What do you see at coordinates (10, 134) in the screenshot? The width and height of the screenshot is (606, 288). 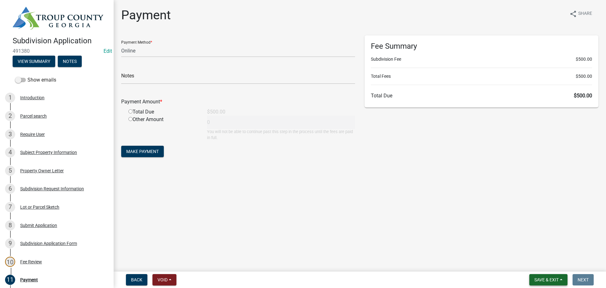 I see `div: 3` at bounding box center [10, 134].